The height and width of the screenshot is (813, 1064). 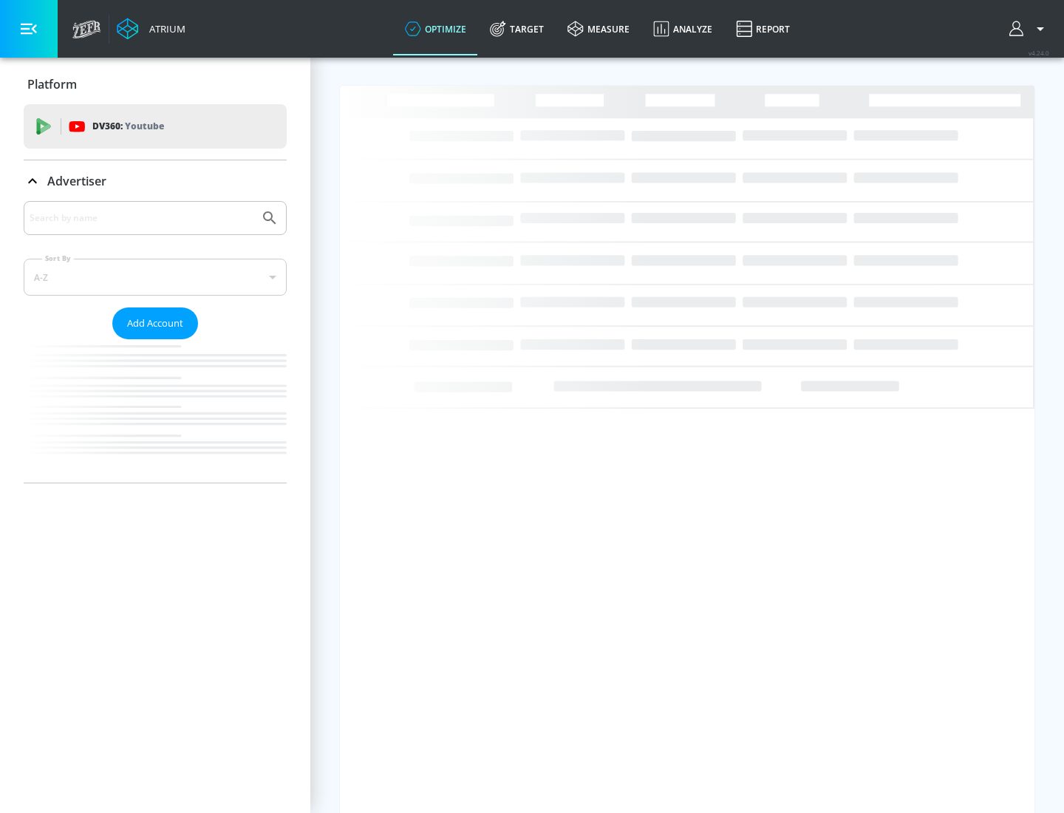 What do you see at coordinates (155, 277) in the screenshot?
I see `div: A-Z` at bounding box center [155, 277].